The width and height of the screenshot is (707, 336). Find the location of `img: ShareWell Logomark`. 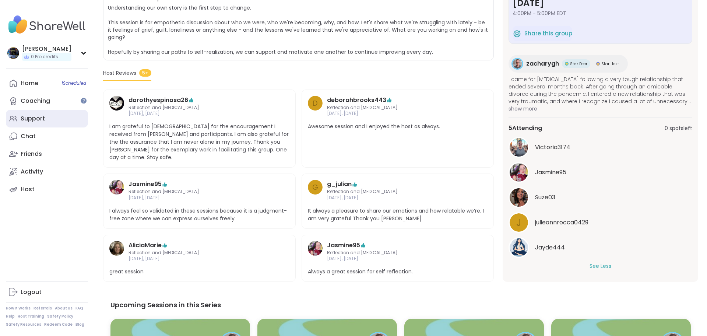

img: ShareWell Logomark is located at coordinates (517, 34).